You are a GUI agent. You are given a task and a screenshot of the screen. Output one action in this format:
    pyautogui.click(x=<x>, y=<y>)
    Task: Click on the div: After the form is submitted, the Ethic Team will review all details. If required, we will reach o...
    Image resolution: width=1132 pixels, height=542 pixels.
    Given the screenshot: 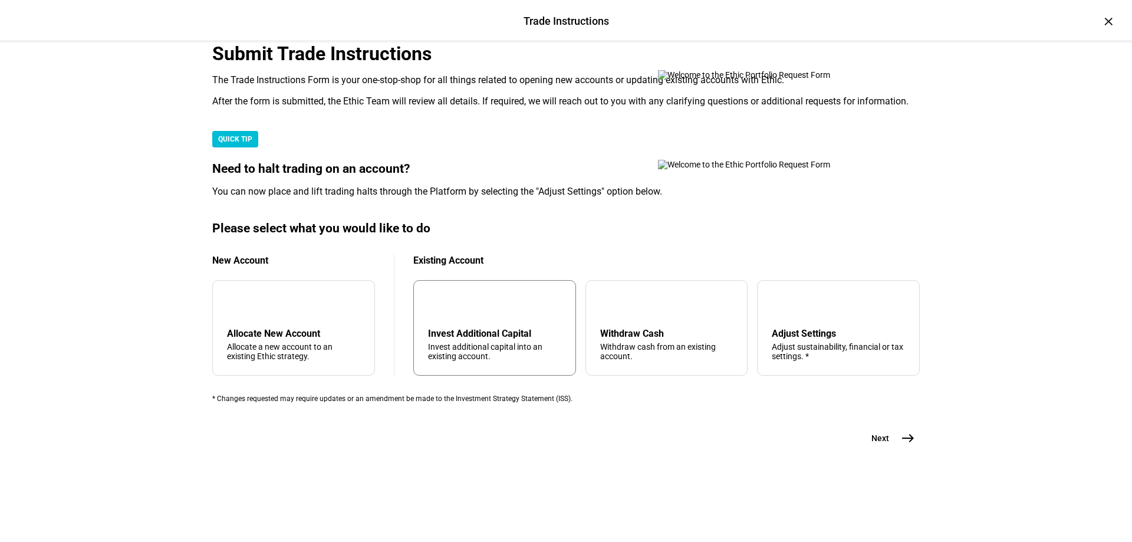 What is the action you would take?
    pyautogui.click(x=566, y=101)
    